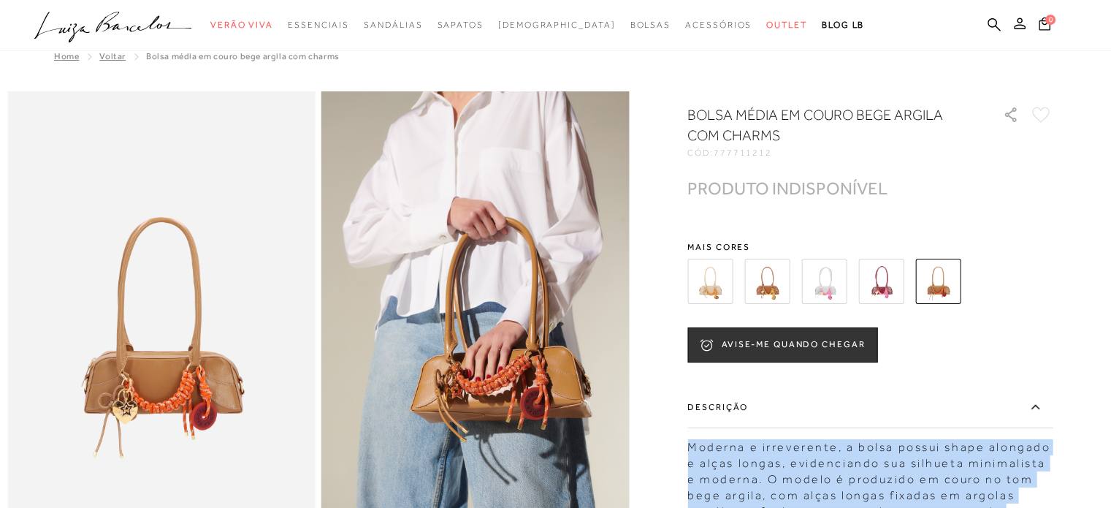 This screenshot has height=508, width=1111. Describe the element at coordinates (710, 281) in the screenshot. I see `img: BOLSA BAGUETE EM COURO BEGE NATA COM ALÇA ALONGADA E CHARMS MÉDIA` at that location.